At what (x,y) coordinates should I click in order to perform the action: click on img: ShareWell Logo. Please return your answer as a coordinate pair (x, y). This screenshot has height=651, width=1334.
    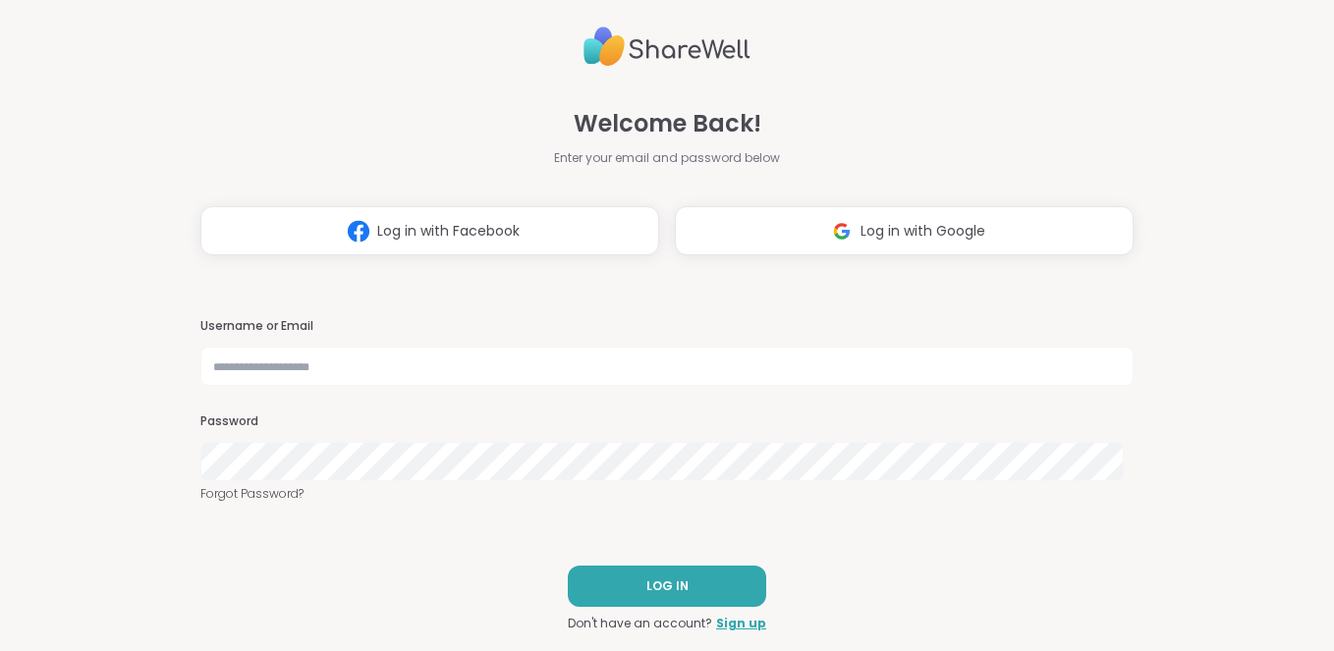
    Looking at the image, I should click on (667, 46).